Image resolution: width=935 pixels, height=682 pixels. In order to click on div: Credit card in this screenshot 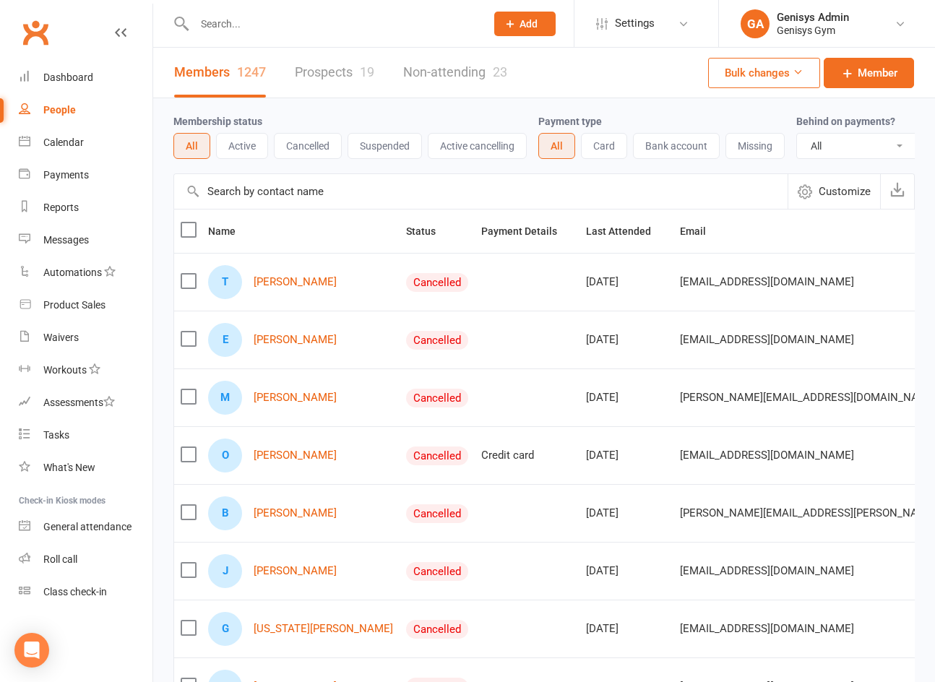, I will do `click(527, 455)`.